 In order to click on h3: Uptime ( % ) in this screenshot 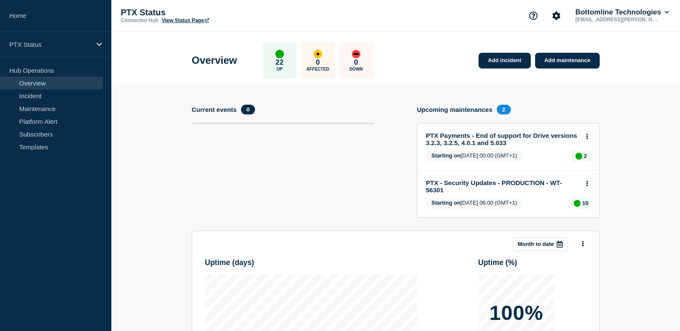, I will do `click(532, 262)`.